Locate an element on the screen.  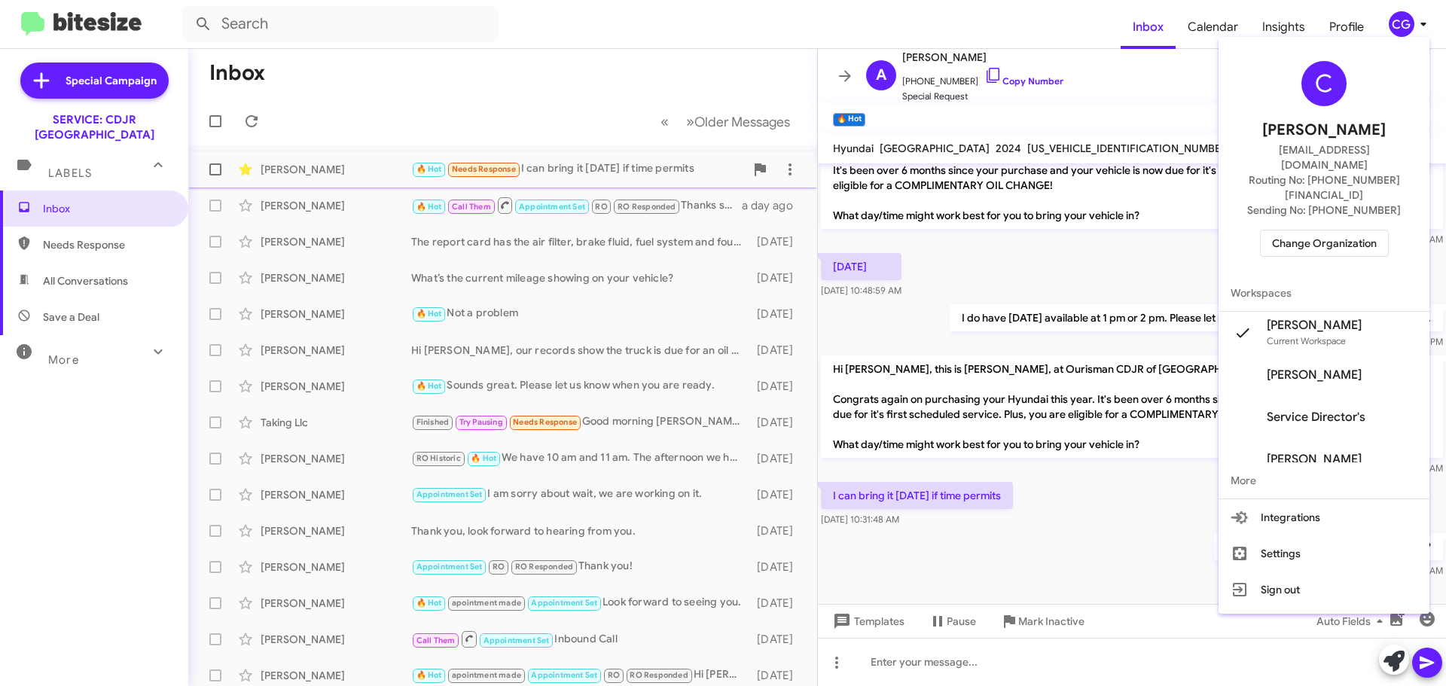
button: Change Organization is located at coordinates (1324, 243).